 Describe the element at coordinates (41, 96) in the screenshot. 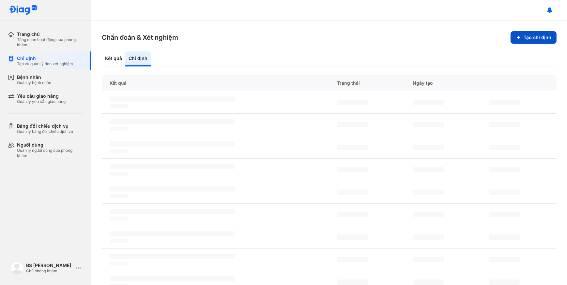

I see `div: Yêu cầu giao hàng` at that location.